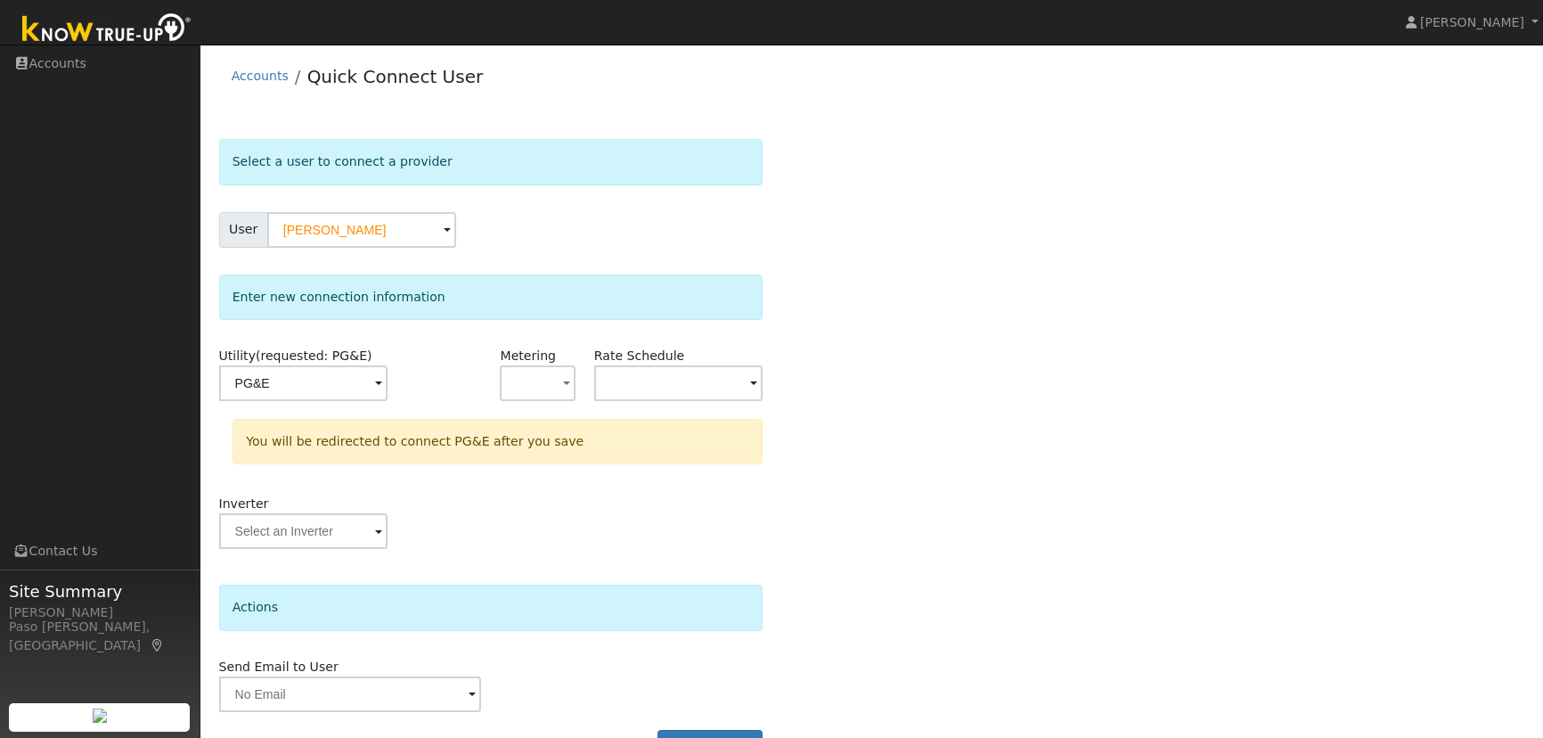 This screenshot has height=738, width=1543. I want to click on span: (requested: PG&E), so click(314, 355).